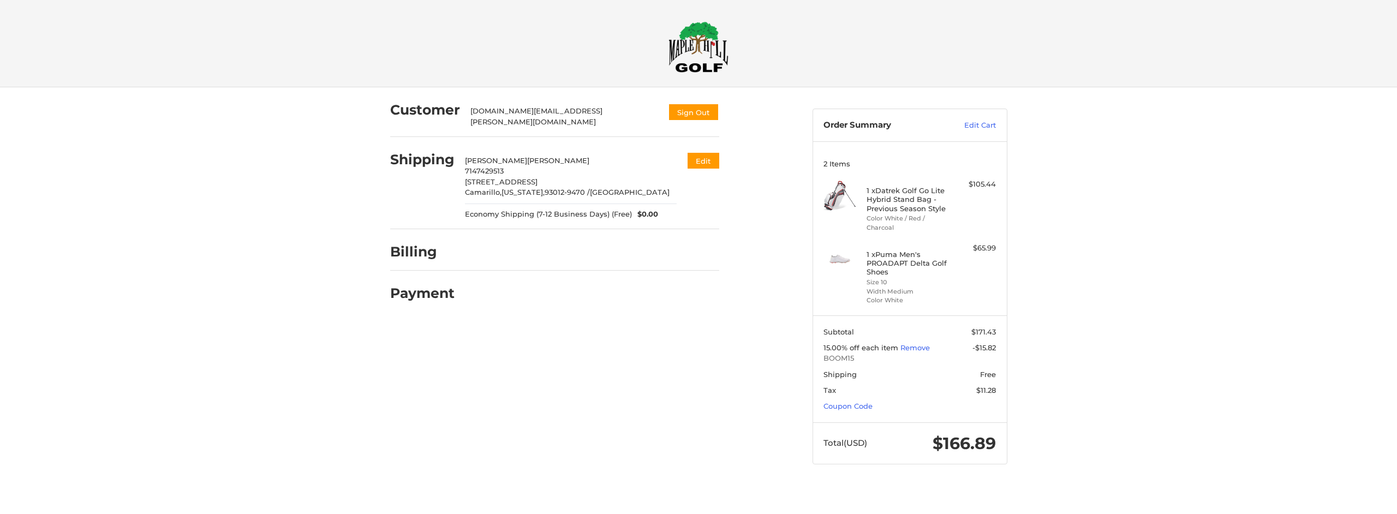 This screenshot has width=1397, height=514. What do you see at coordinates (567, 192) in the screenshot?
I see `span: 93012-9470 /` at bounding box center [567, 192].